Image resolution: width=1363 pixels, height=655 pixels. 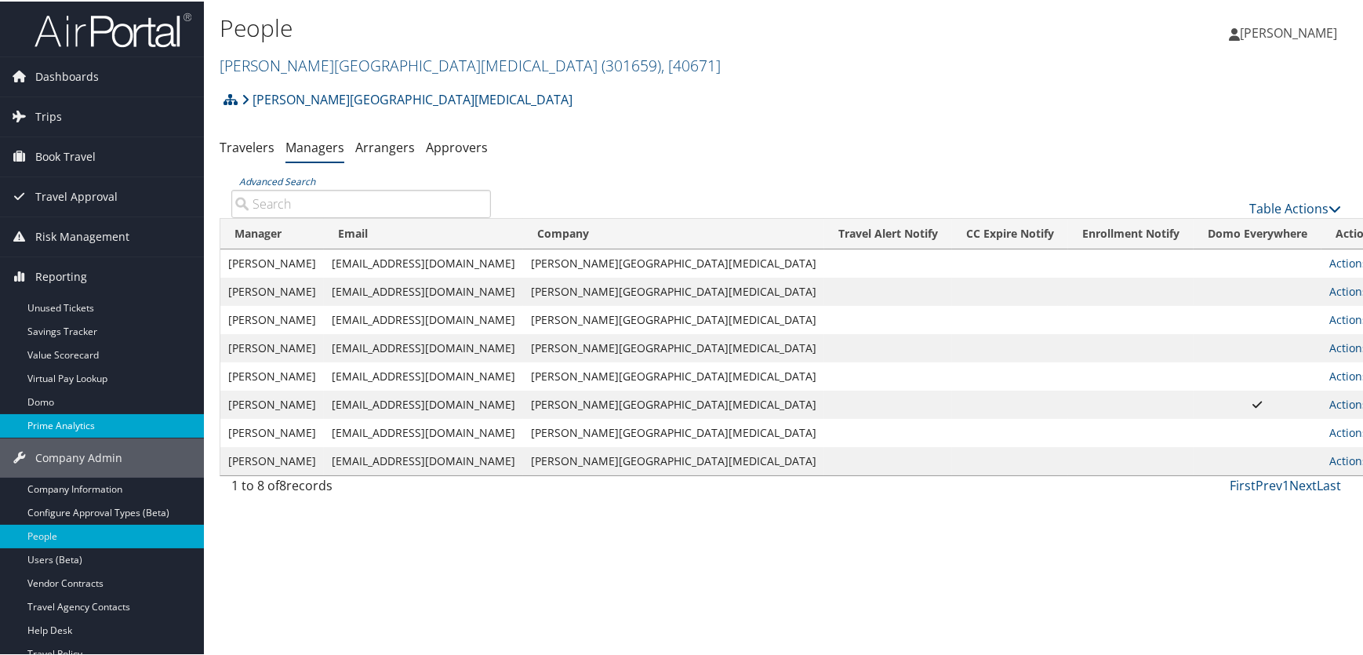 I want to click on a: Prev, so click(x=1269, y=484).